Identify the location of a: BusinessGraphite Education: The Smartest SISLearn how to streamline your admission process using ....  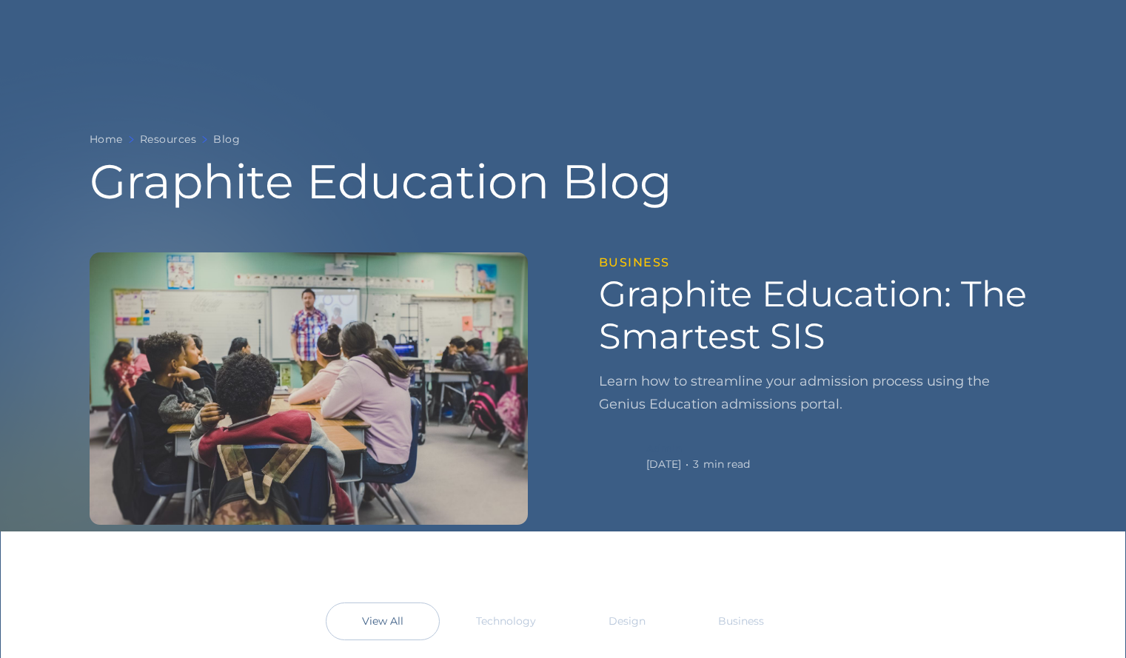
(563, 389).